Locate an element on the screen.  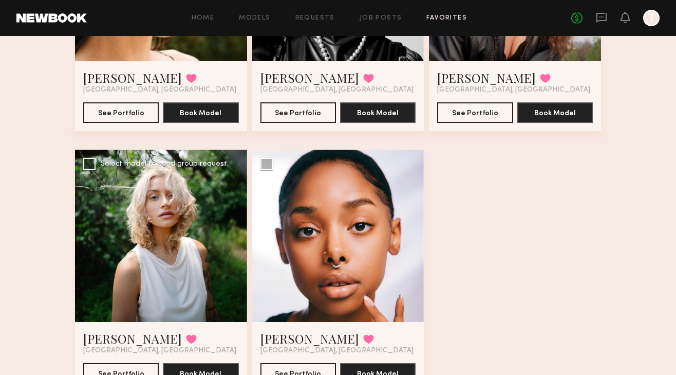
a: Job Posts is located at coordinates (381, 18).